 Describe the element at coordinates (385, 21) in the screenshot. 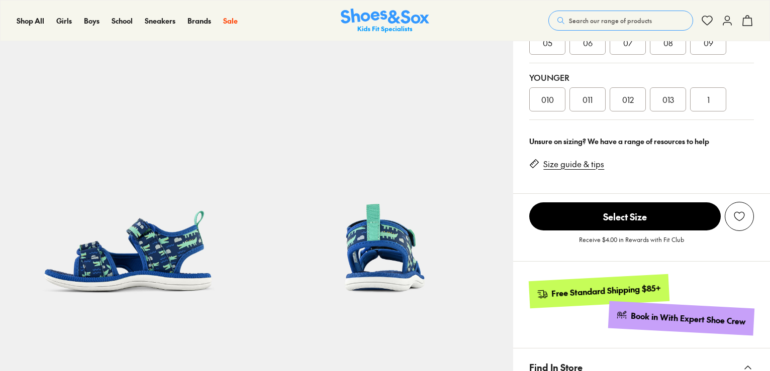

I see `a: Shoes & Sox` at that location.